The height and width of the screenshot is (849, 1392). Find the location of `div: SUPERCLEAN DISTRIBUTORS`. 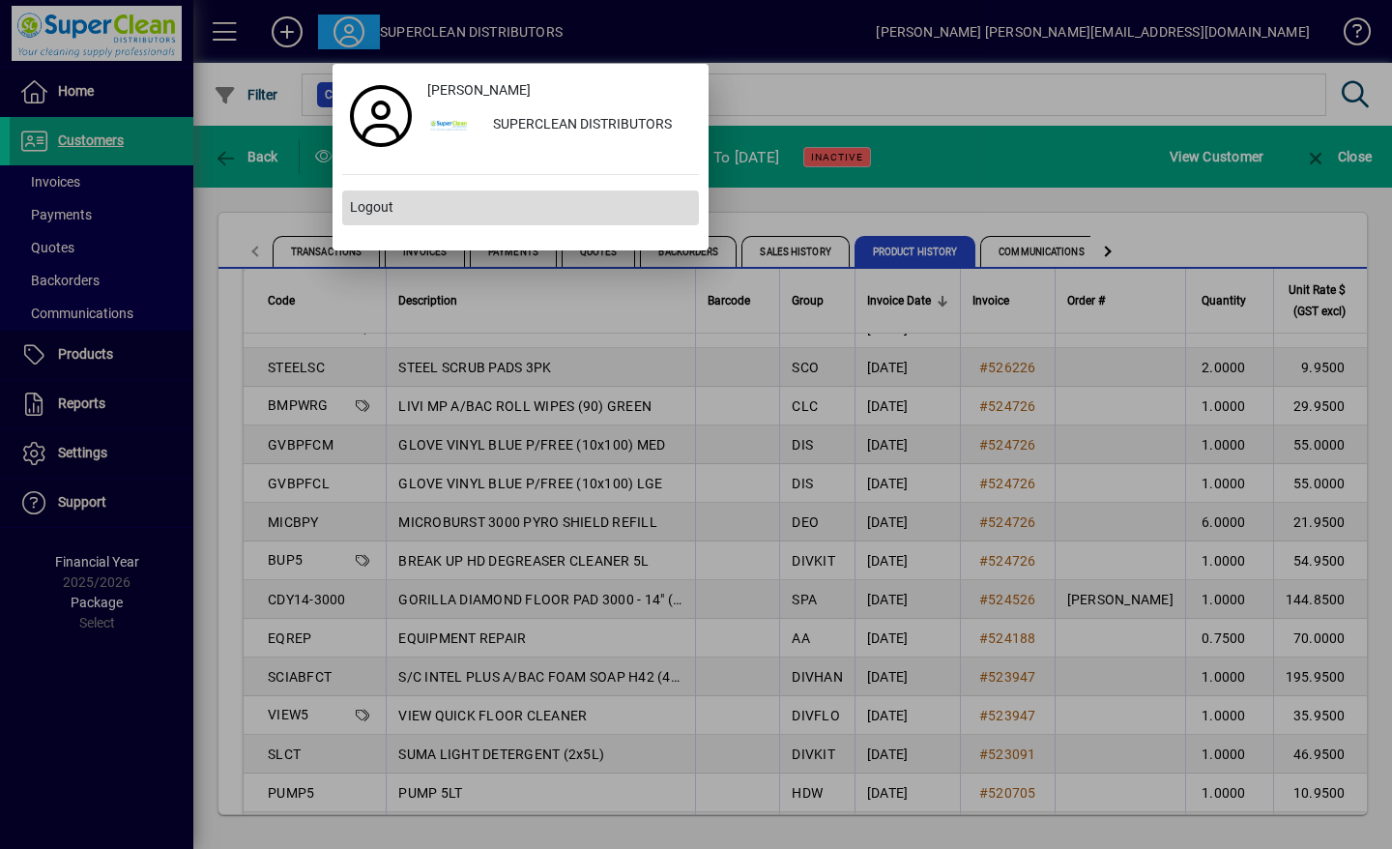

div: SUPERCLEAN DISTRIBUTORS is located at coordinates (588, 126).